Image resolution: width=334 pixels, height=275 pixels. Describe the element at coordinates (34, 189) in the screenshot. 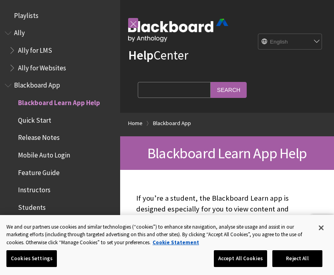

I see `span: Instructors` at that location.